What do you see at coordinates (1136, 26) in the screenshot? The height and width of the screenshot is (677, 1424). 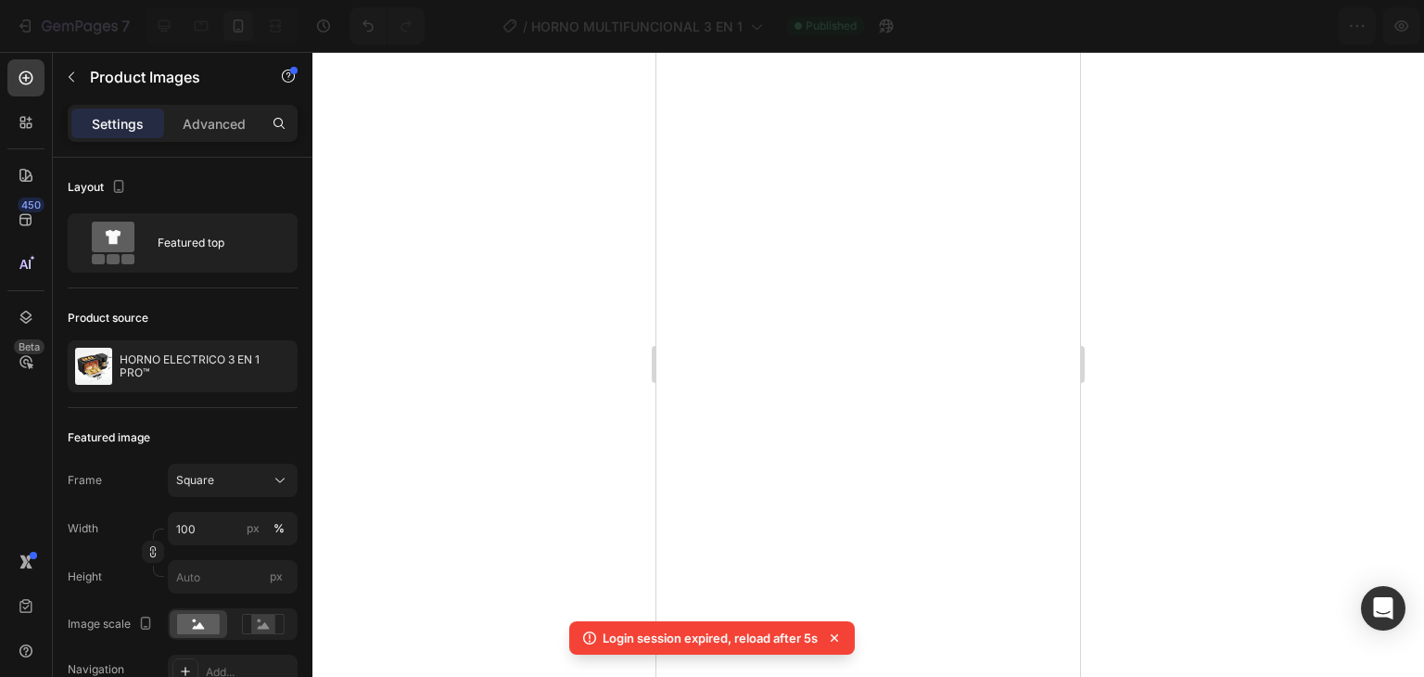 I see `button: 1 product assigned` at bounding box center [1136, 26].